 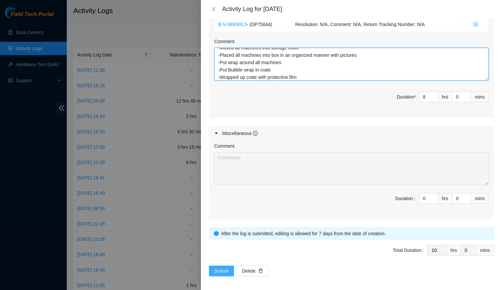 I want to click on div: Duration, so click(x=406, y=97).